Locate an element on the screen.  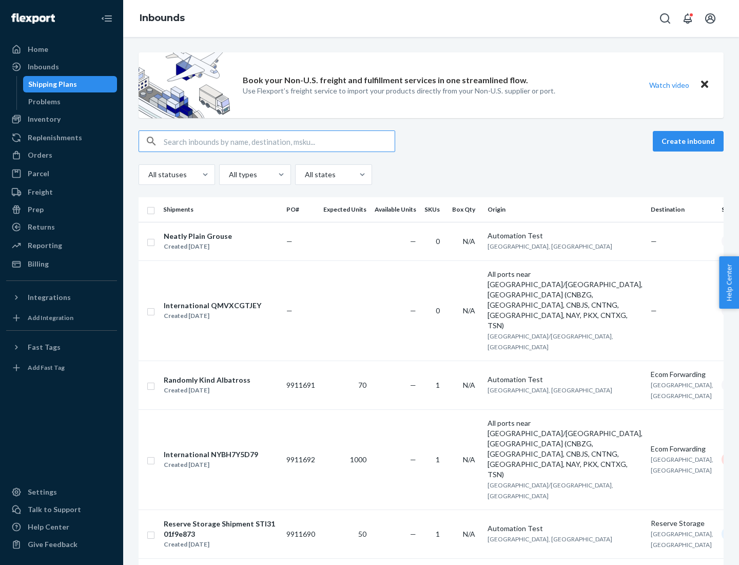
div: Billing is located at coordinates (38, 264).